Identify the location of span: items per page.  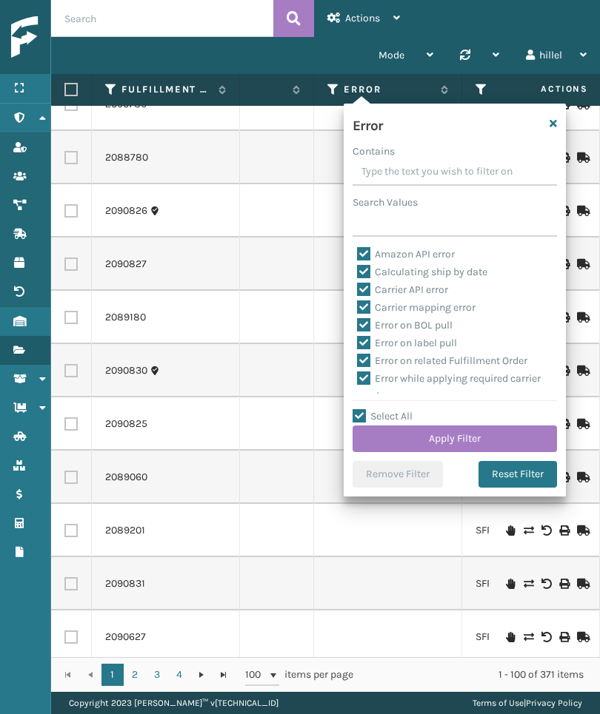
(299, 675).